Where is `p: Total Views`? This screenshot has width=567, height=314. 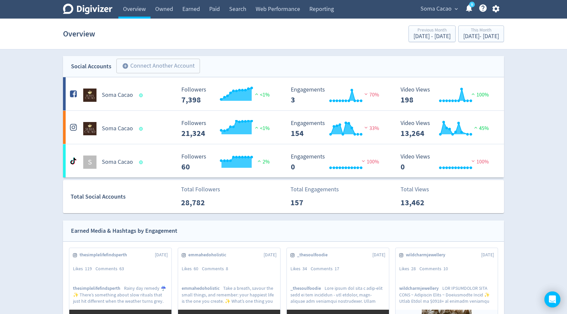
p: Total Views is located at coordinates (420, 189).